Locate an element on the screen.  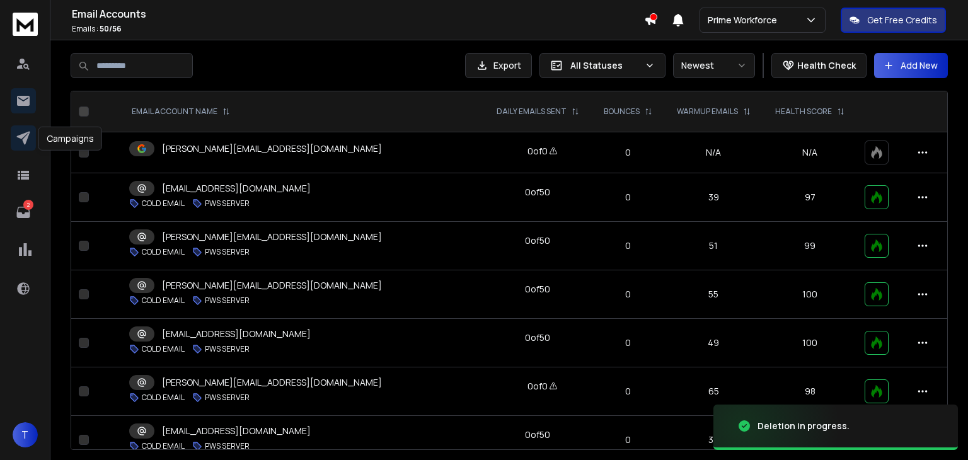
button: Health Check is located at coordinates (819, 66).